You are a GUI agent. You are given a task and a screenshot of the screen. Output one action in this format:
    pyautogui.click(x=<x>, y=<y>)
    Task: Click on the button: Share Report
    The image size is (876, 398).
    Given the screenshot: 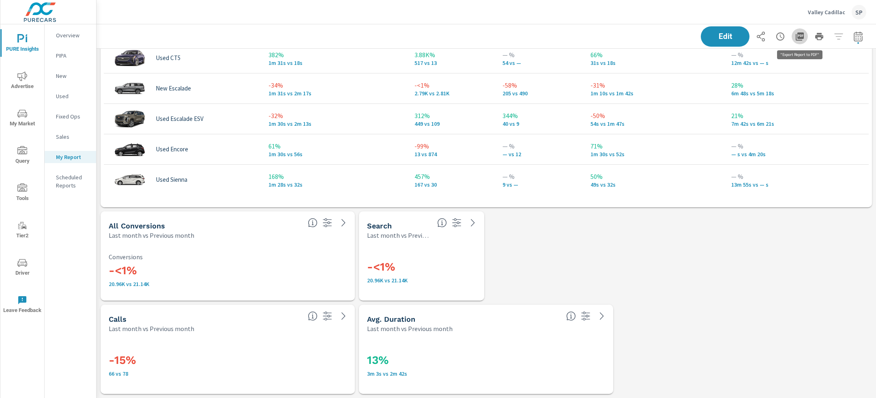 What is the action you would take?
    pyautogui.click(x=761, y=36)
    